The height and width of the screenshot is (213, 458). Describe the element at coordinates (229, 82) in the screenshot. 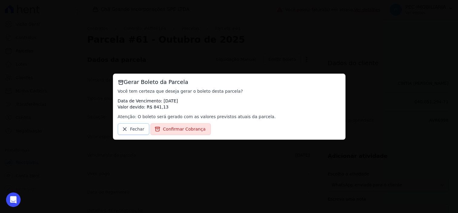

I see `h3: Gerar Boleto da Parcela` at that location.